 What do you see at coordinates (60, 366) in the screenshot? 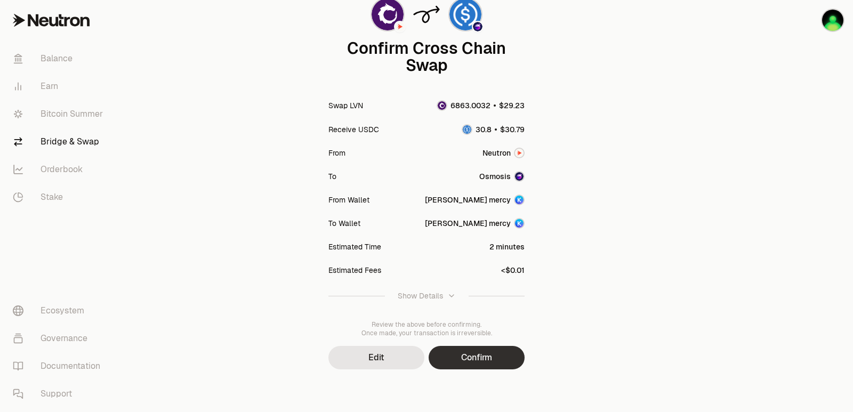
I see `a: Documentation` at bounding box center [60, 366].